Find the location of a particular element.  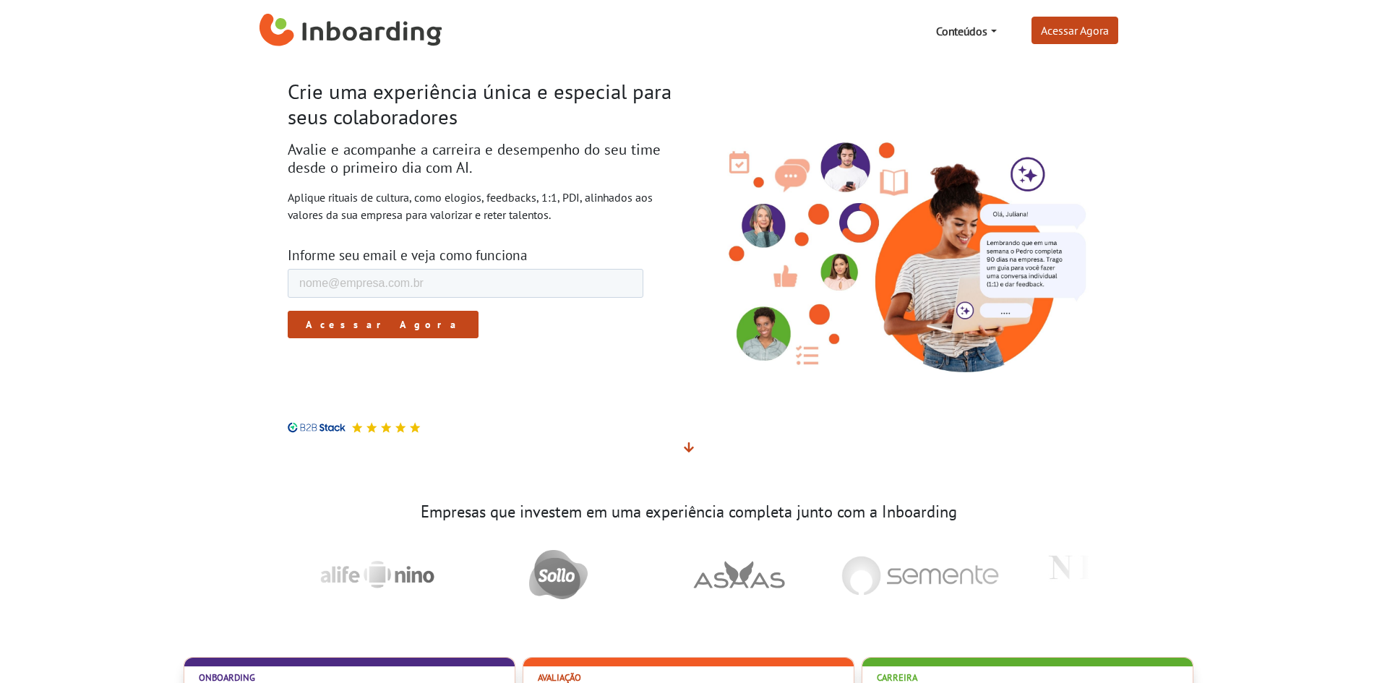

img: B2B Stack logo is located at coordinates (317, 427).